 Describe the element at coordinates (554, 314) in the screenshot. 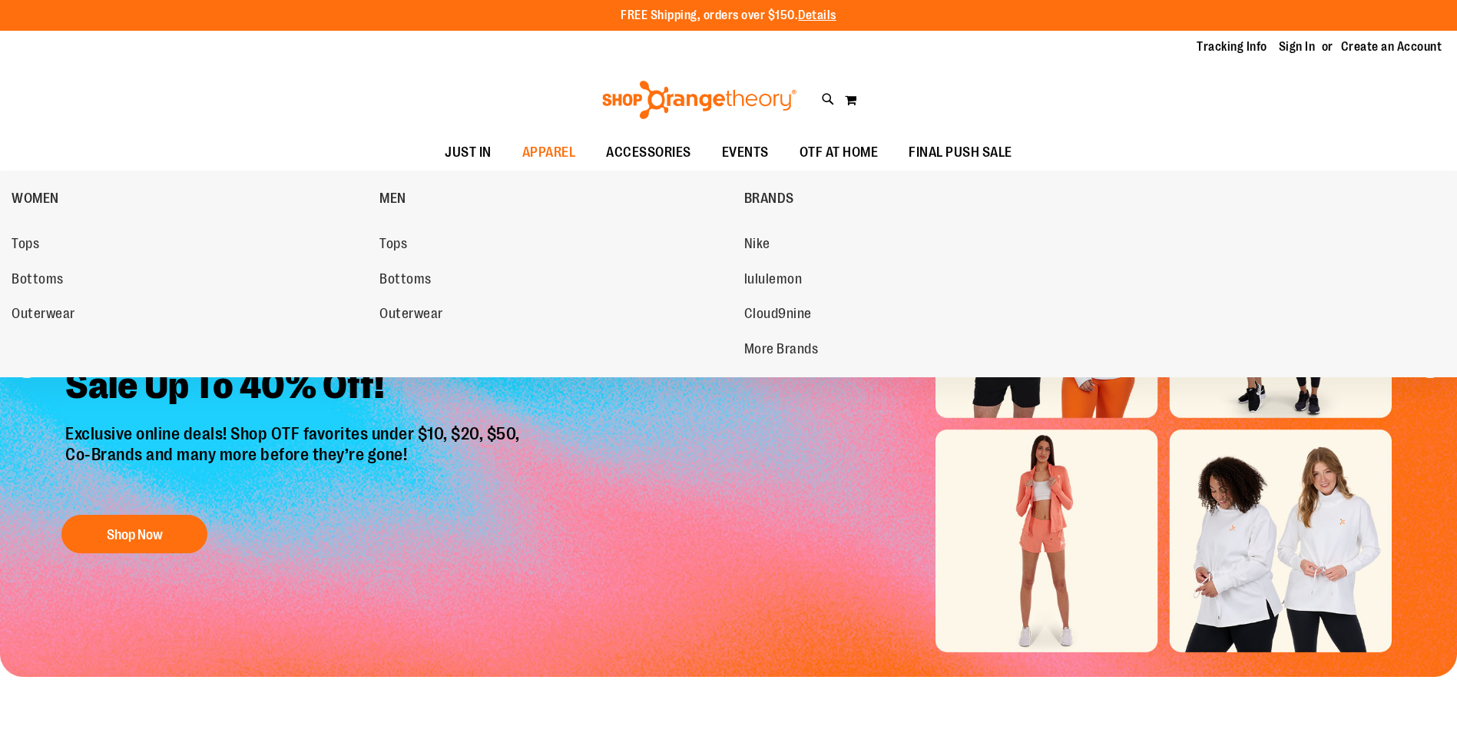

I see `a: Outerwear` at that location.